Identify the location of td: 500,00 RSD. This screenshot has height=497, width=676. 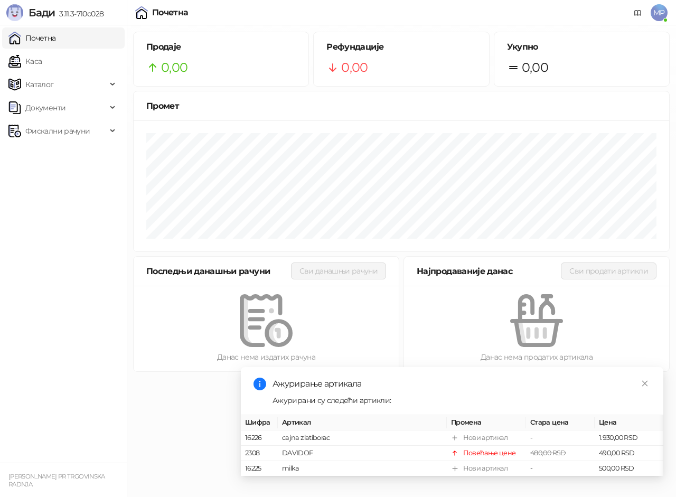
(629, 468).